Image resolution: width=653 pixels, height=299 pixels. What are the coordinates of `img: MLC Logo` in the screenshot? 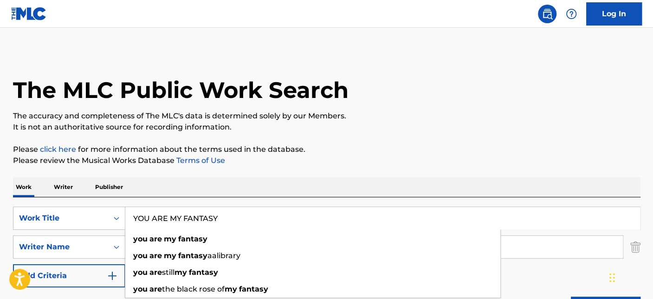 It's located at (29, 13).